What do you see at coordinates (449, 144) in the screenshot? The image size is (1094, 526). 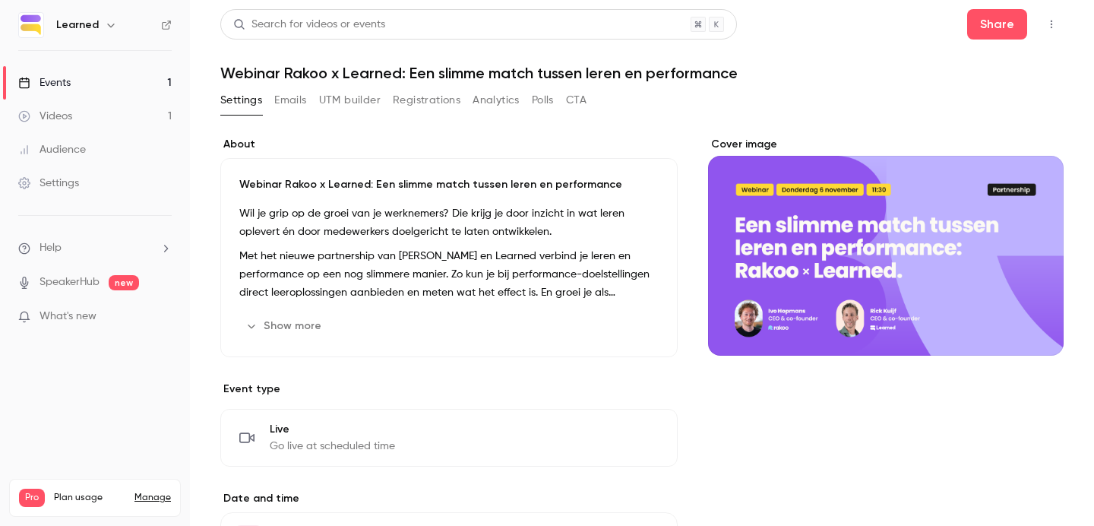 I see `label: About` at bounding box center [449, 144].